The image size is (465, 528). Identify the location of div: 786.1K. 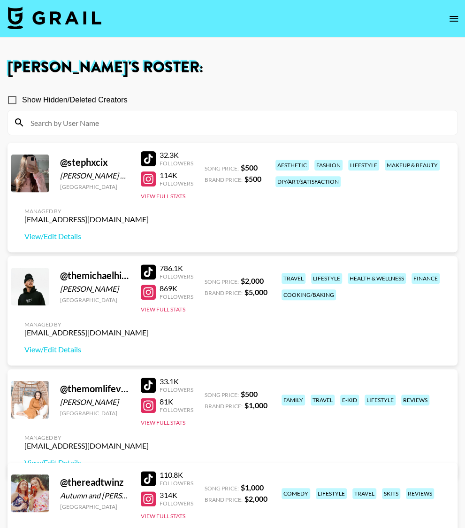
(177, 268).